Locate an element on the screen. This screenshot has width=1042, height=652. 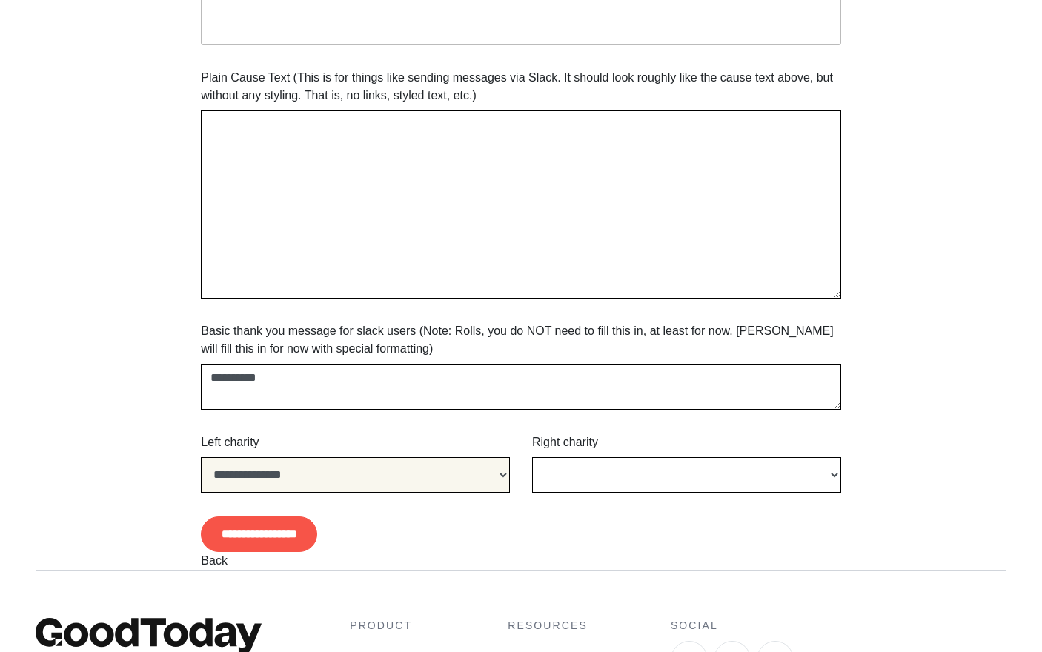
label: Right charity is located at coordinates (565, 443).